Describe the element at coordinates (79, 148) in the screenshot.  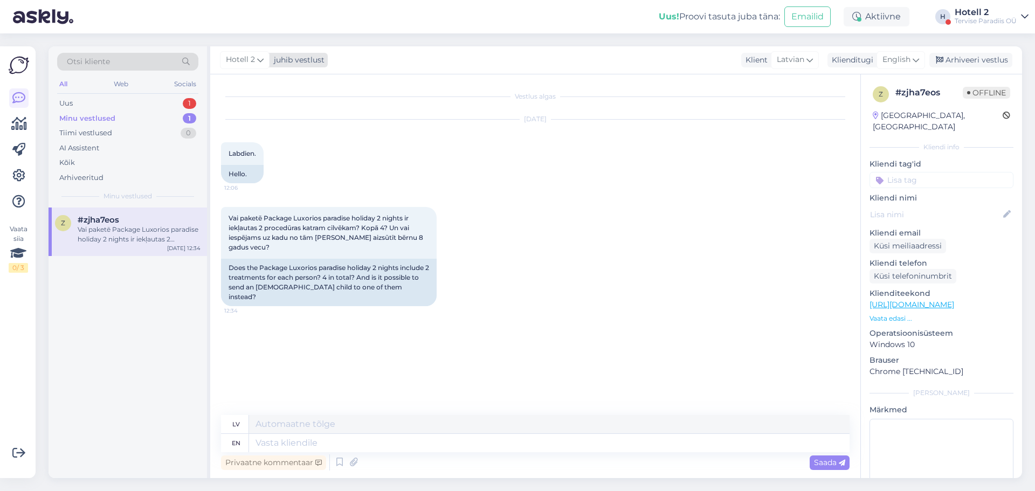
I see `div: AI Assistent` at that location.